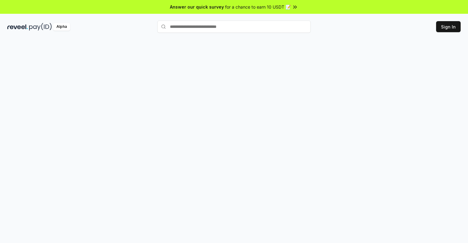 This screenshot has height=243, width=468. I want to click on span: for a chance to earn 10 USDT 📝, so click(258, 7).